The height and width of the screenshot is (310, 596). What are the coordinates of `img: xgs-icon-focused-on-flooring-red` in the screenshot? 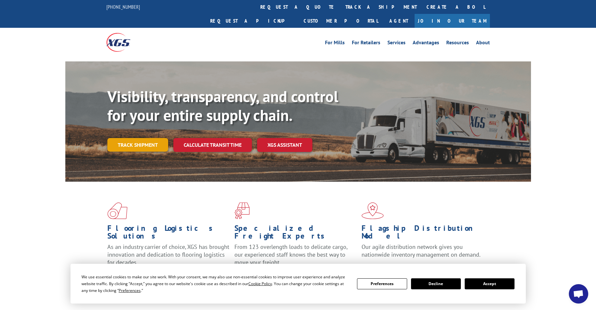 It's located at (242, 211).